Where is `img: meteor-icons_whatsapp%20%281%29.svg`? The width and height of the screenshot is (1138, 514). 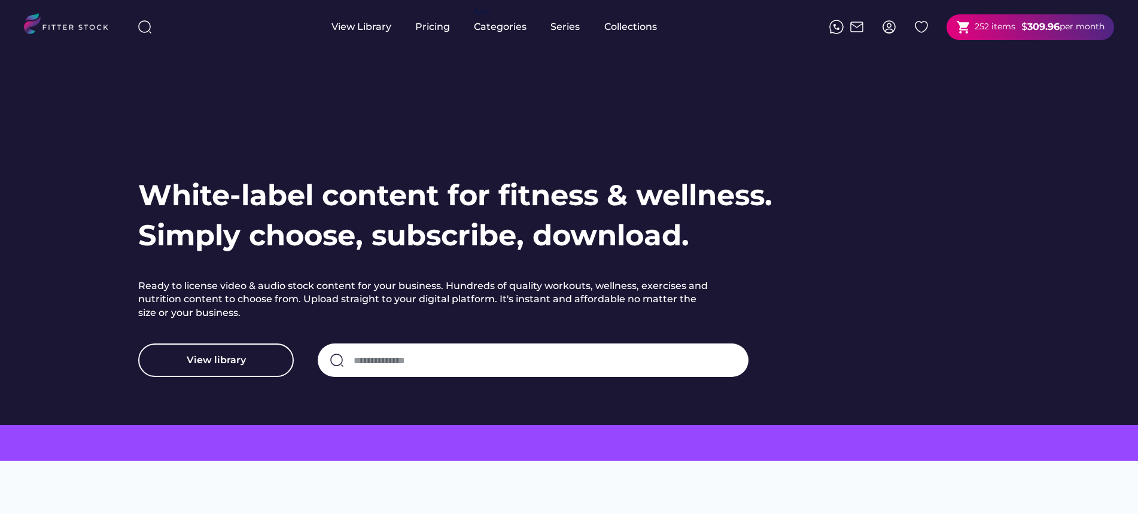 img: meteor-icons_whatsapp%20%281%29.svg is located at coordinates (837, 27).